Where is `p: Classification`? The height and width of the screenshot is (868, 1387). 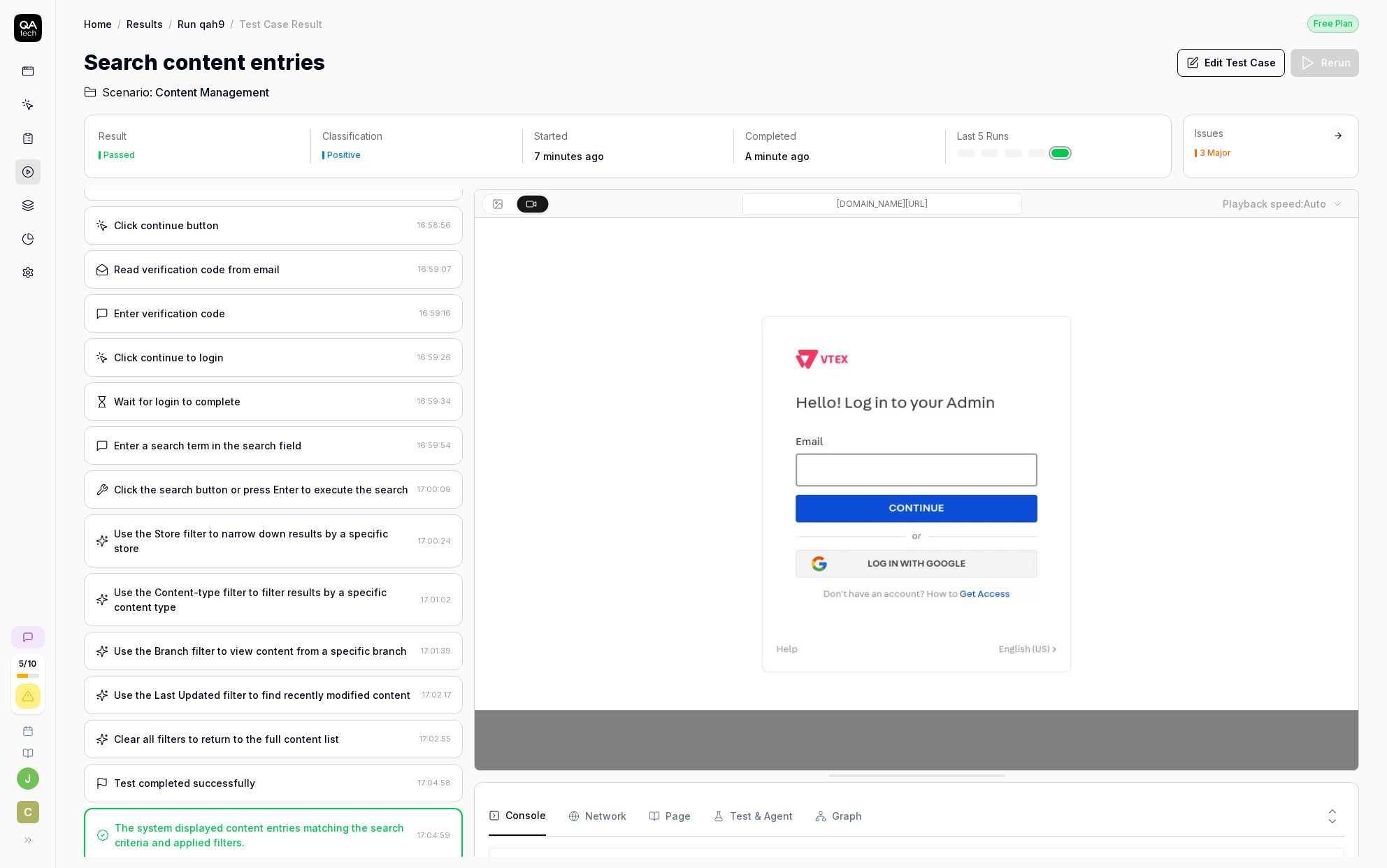 p: Classification is located at coordinates (417, 136).